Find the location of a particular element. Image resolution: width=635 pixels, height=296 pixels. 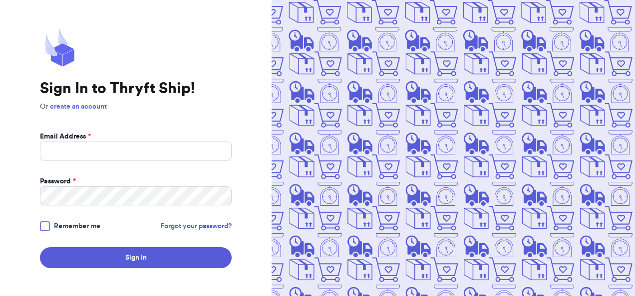

label: Password is located at coordinates (58, 182).